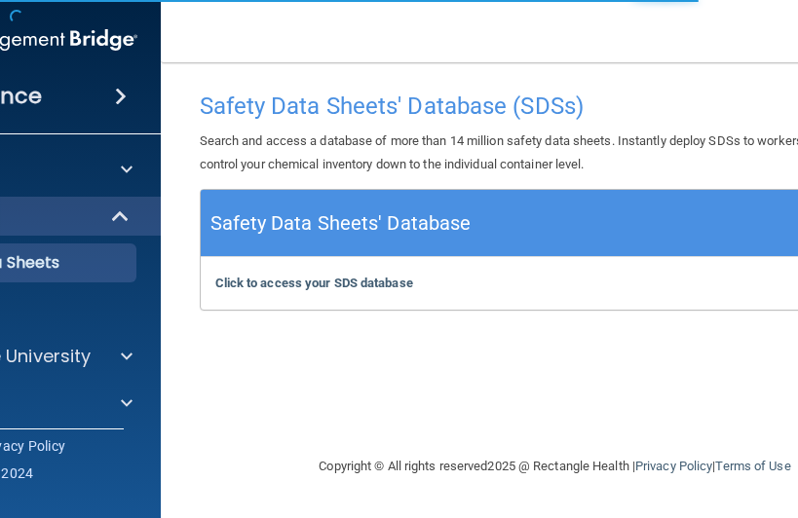  I want to click on h5: Safety Data Sheets' Database, so click(341, 223).